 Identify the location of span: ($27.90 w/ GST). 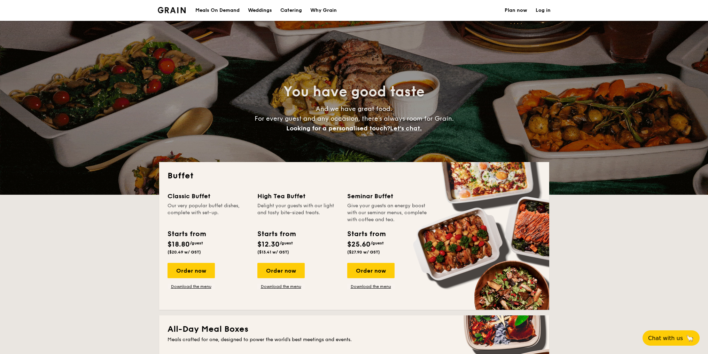
(363, 252).